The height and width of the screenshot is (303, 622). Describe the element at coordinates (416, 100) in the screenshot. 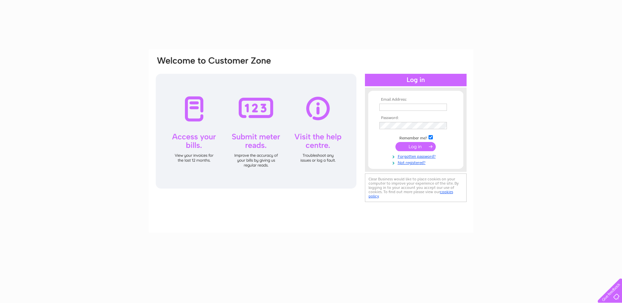

I see `th: Email Address:` at that location.